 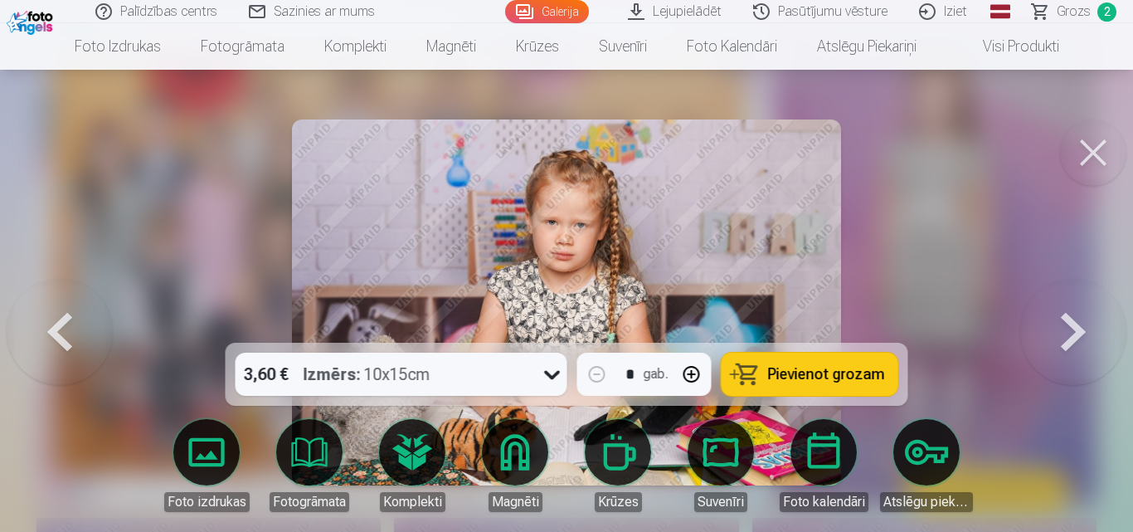 What do you see at coordinates (367, 374) in the screenshot?
I see `div: 10x15cm` at bounding box center [367, 374].